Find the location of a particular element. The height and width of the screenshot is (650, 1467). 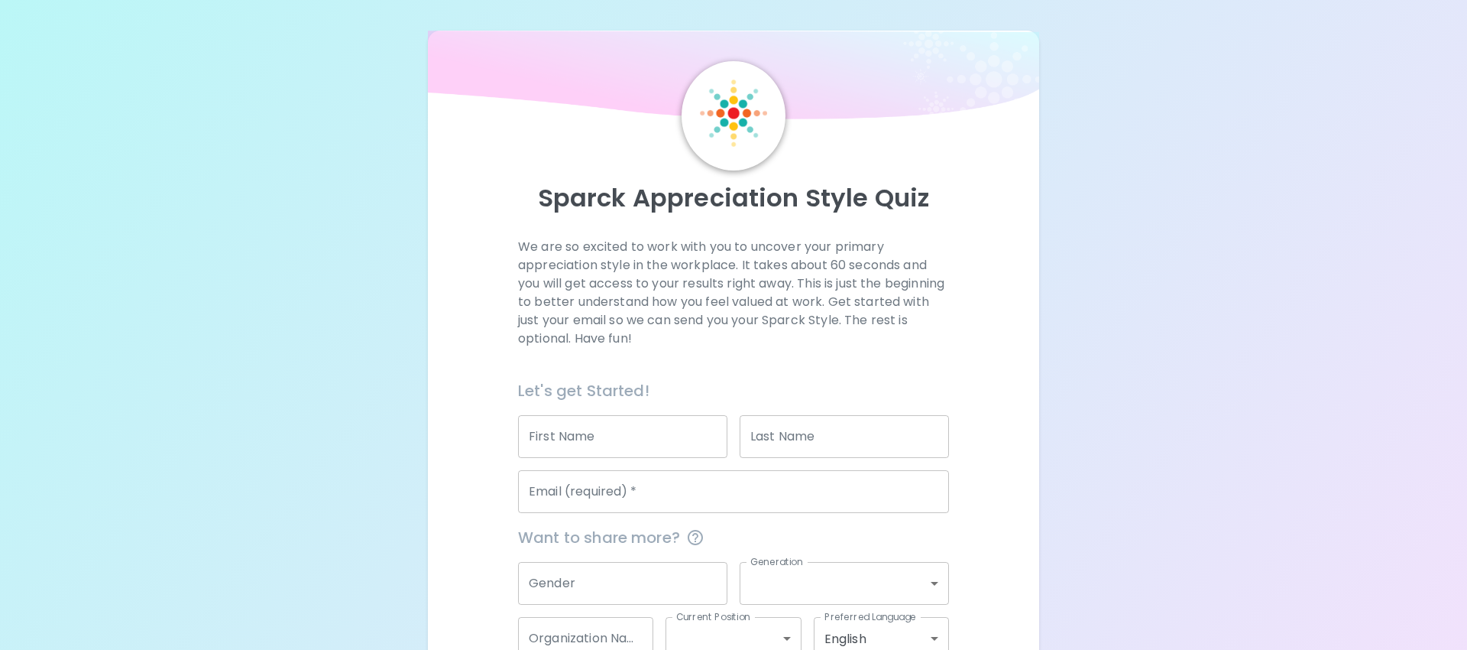

label: Generation is located at coordinates (776, 561).